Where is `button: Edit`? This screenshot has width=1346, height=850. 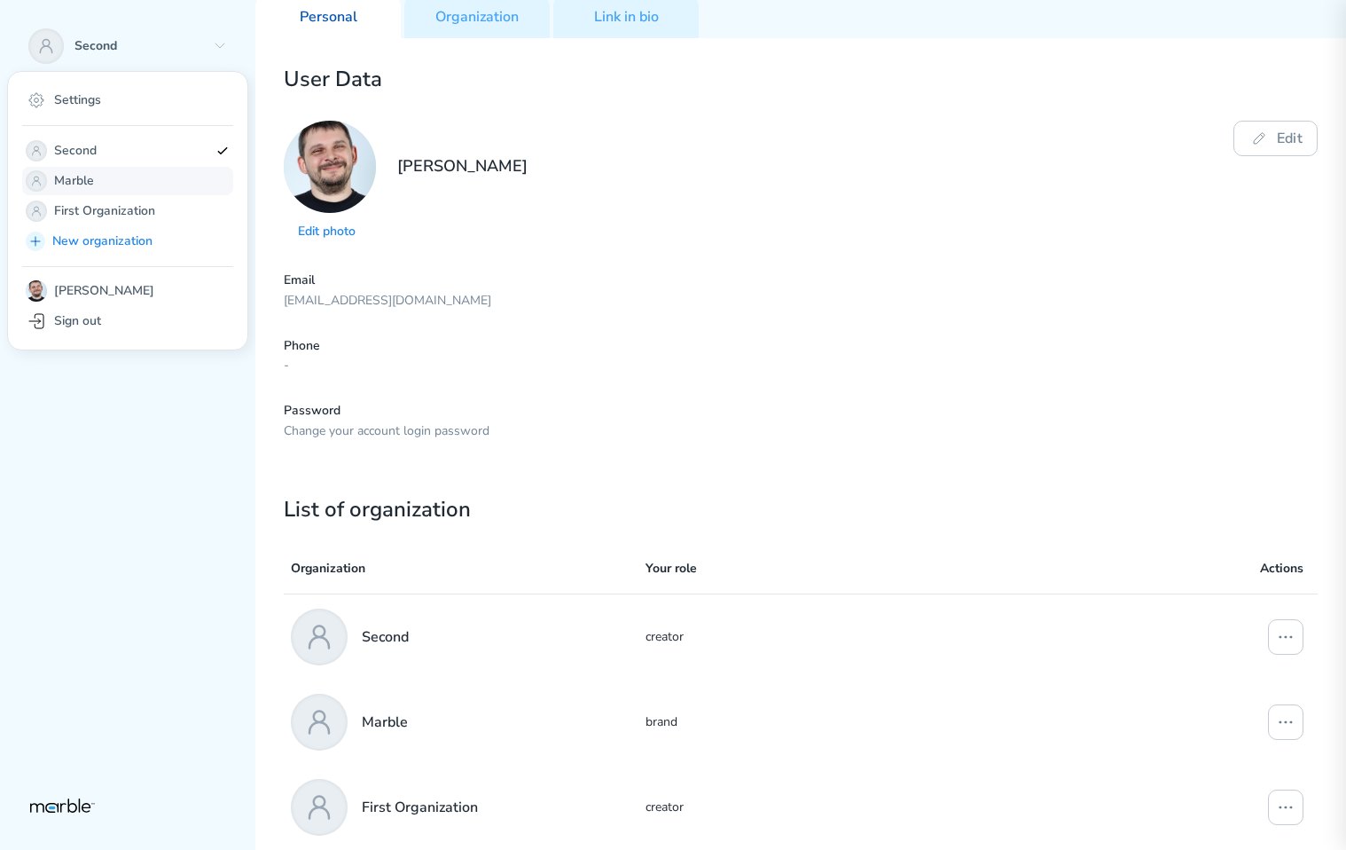 button: Edit is located at coordinates (1275, 138).